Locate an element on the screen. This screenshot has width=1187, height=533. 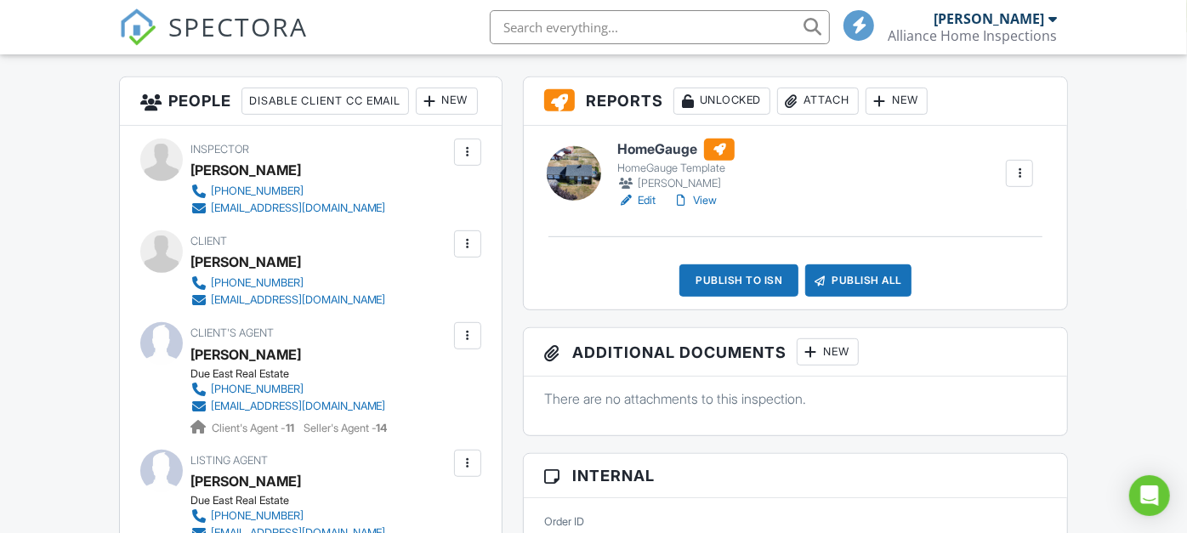
p: There are no attachments to this inspection. is located at coordinates (795, 399).